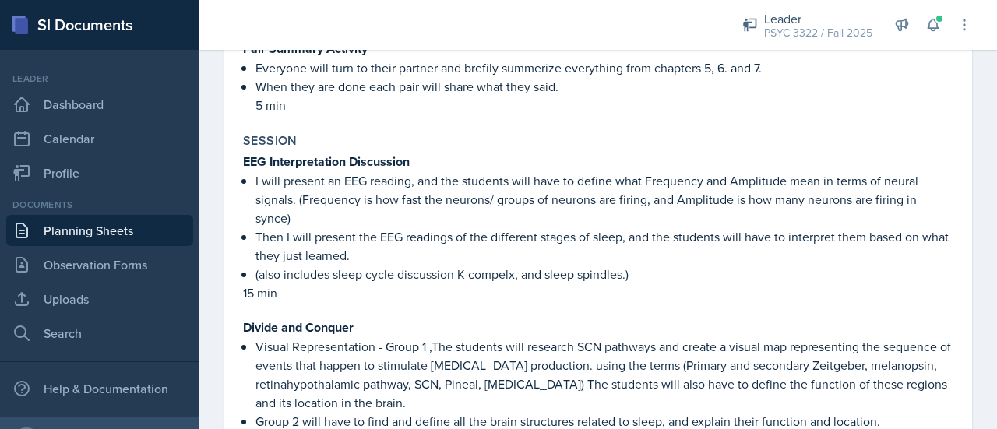 This screenshot has width=997, height=429. What do you see at coordinates (298, 327) in the screenshot?
I see `strong: Divide and Conquer` at bounding box center [298, 327].